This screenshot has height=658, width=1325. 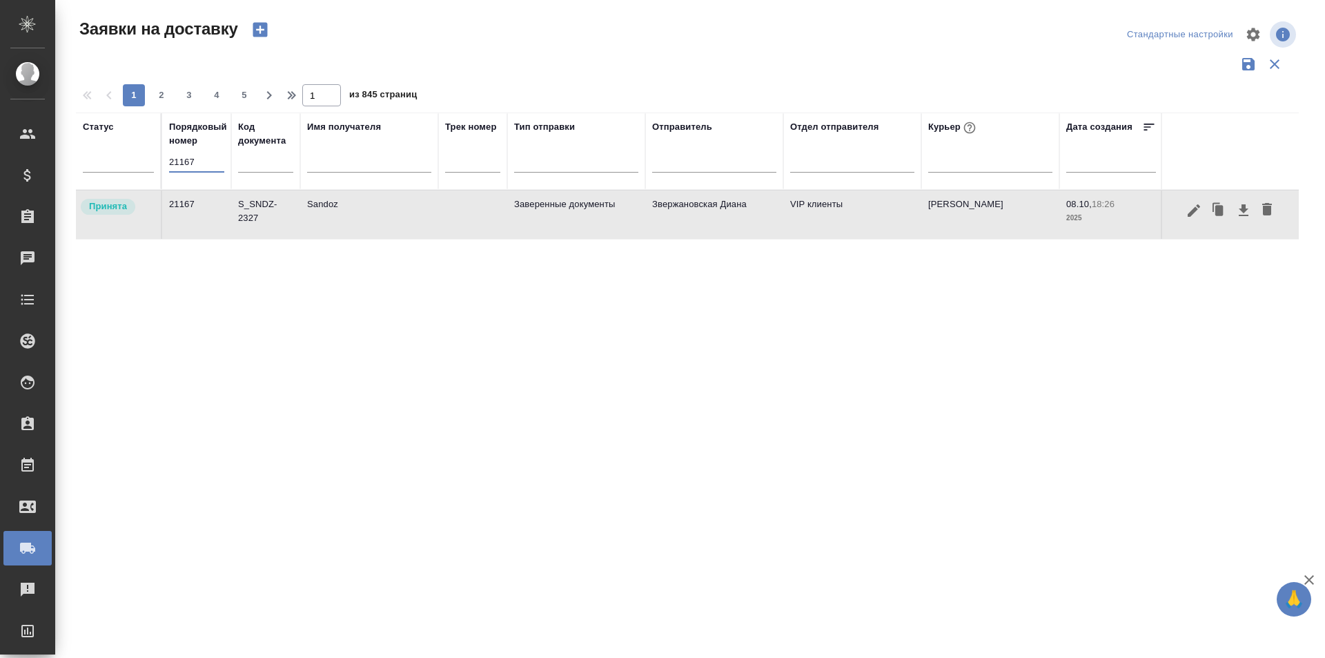 I want to click on div: Дата создания, so click(x=1099, y=127).